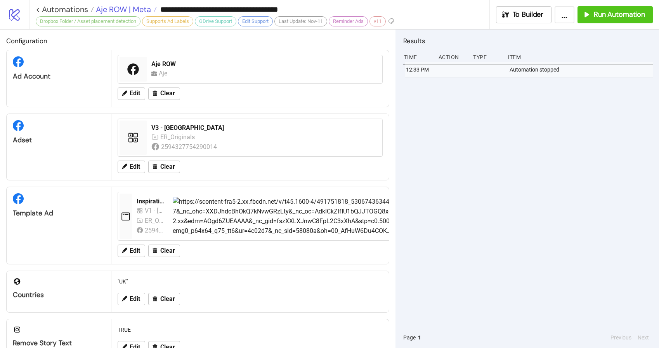  Describe the element at coordinates (529, 14) in the screenshot. I see `span: To Builder` at that location.